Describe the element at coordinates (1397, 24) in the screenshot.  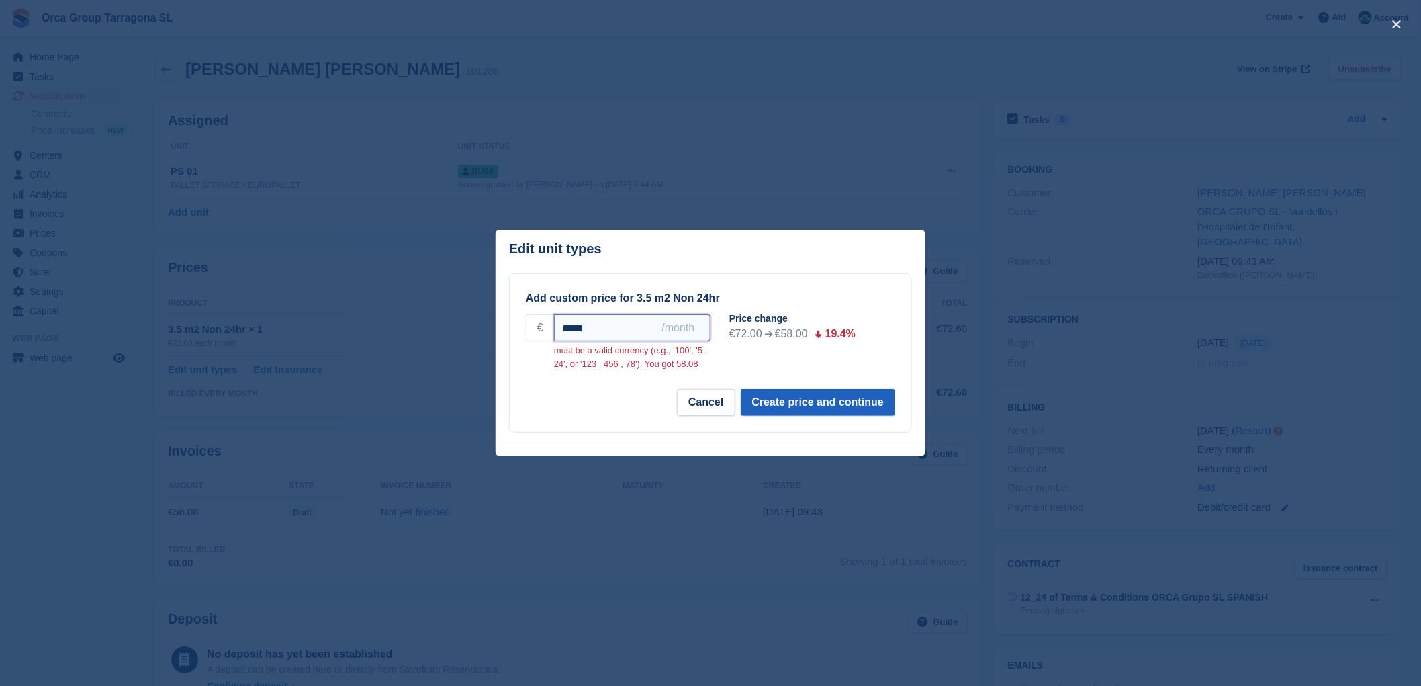
I see `button: close` at that location.